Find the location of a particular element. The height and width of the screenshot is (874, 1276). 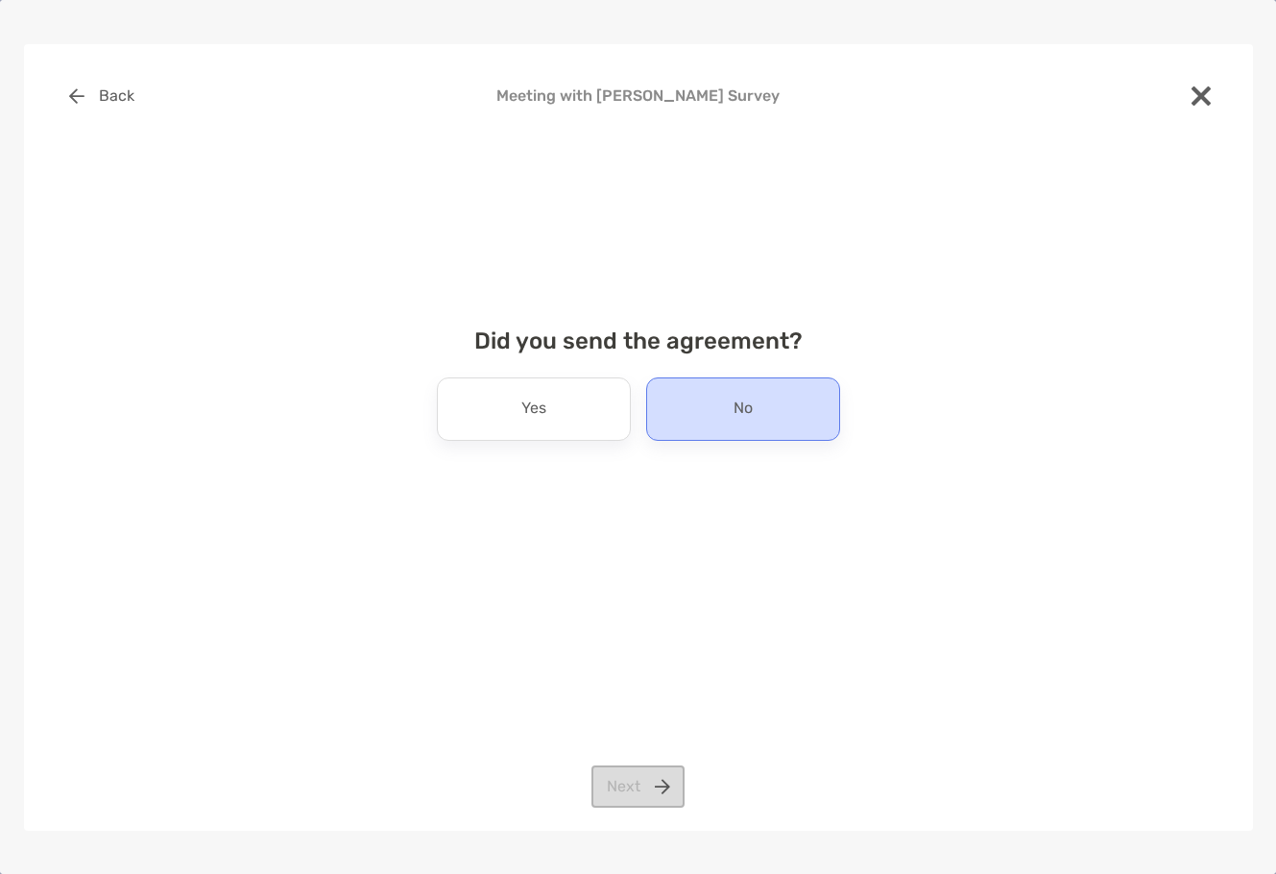

img: button icon is located at coordinates (77, 96).